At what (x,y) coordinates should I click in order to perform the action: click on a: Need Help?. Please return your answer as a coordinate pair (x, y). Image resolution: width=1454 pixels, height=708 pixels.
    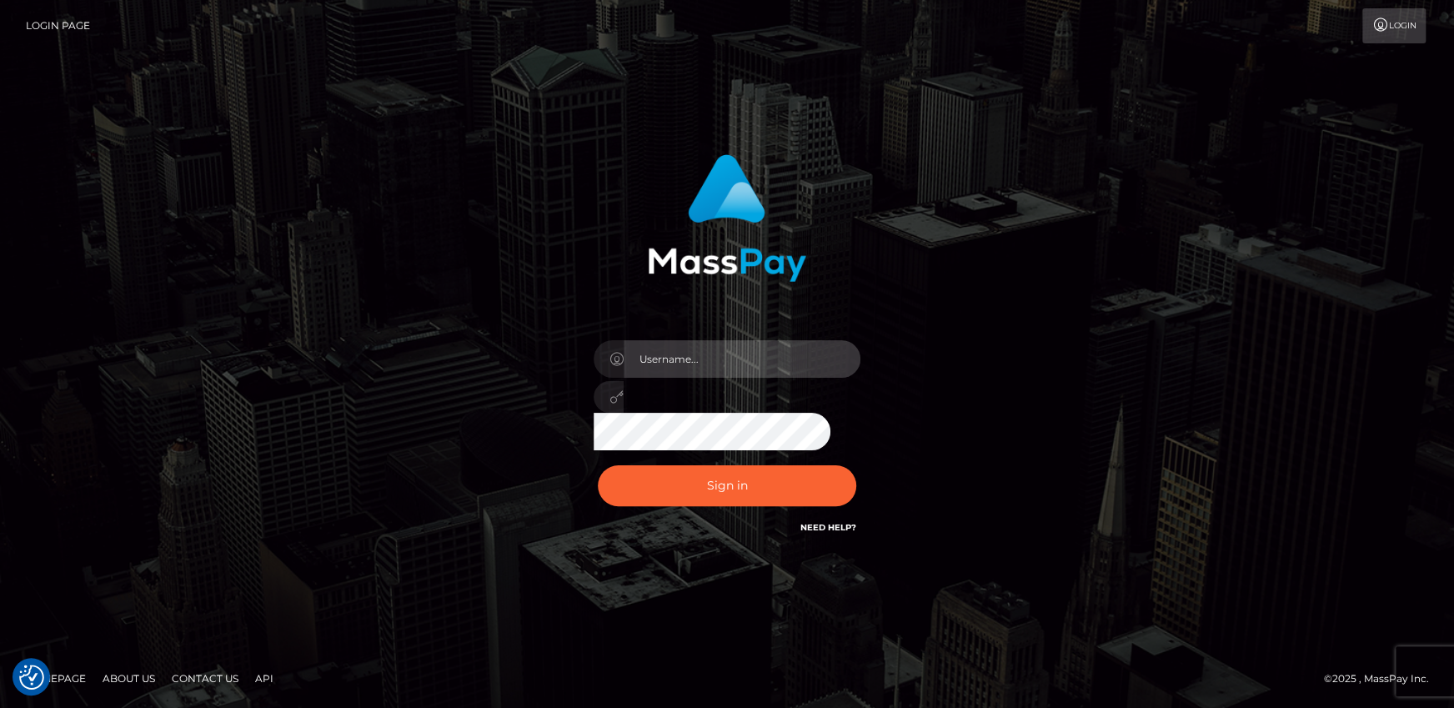
    Looking at the image, I should click on (828, 527).